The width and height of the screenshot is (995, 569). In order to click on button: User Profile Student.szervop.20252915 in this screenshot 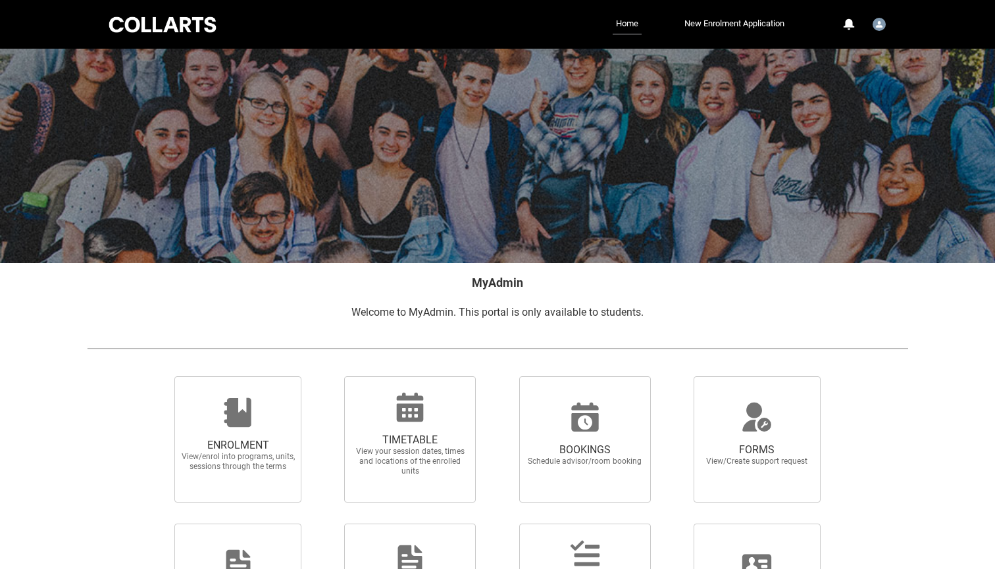, I will do `click(879, 23)`.